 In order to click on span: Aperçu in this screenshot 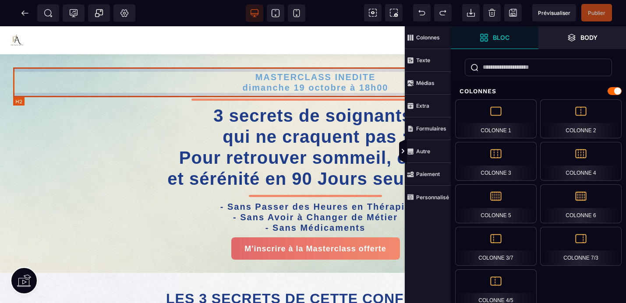, I will do `click(554, 13)`.